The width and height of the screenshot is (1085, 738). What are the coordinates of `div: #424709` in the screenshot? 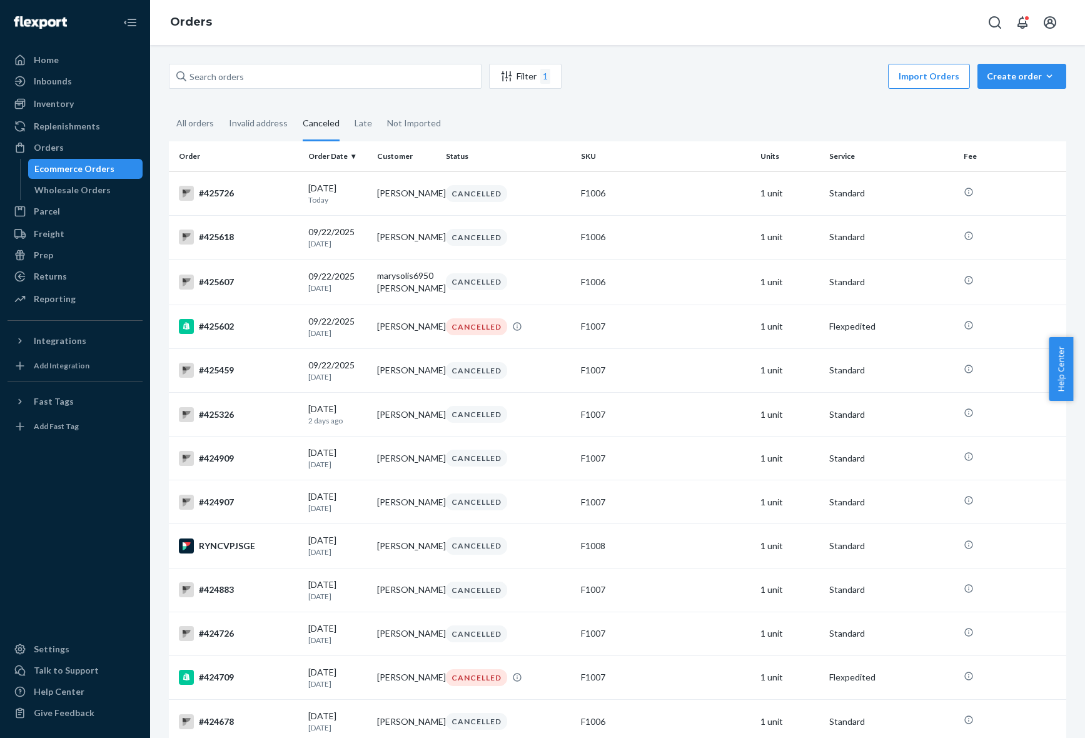 It's located at (238, 677).